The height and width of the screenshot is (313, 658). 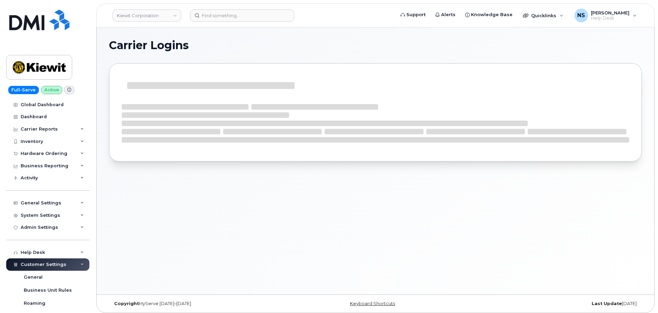 What do you see at coordinates (607, 304) in the screenshot?
I see `strong: Last Update` at bounding box center [607, 304].